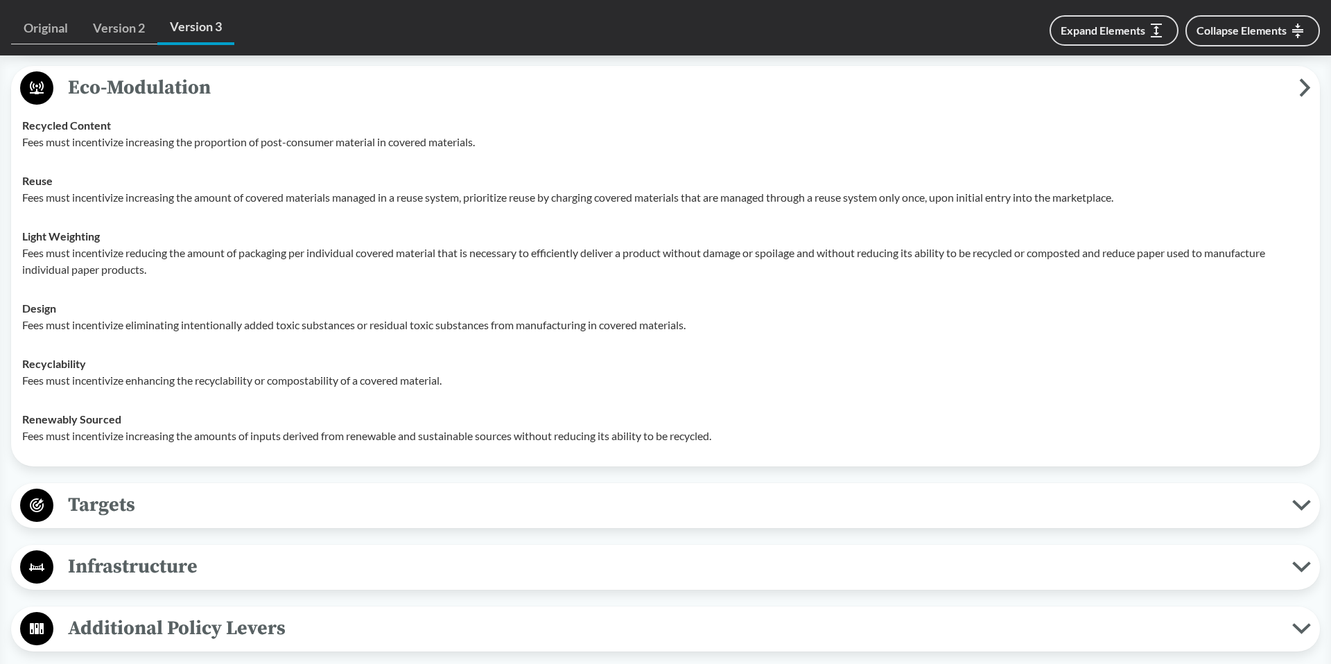 This screenshot has width=1331, height=664. What do you see at coordinates (1253, 31) in the screenshot?
I see `button: Collapse Elements` at bounding box center [1253, 31].